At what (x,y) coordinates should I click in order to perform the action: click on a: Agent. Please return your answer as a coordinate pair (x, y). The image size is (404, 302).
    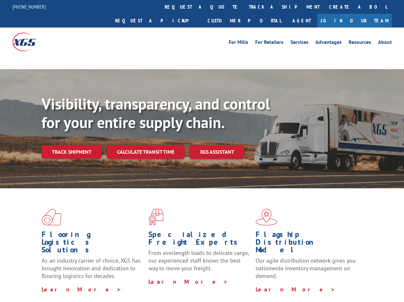
    Looking at the image, I should click on (302, 20).